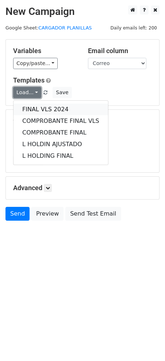 The height and width of the screenshot is (361, 165). What do you see at coordinates (119, 51) in the screenshot?
I see `h5: Email column` at bounding box center [119, 51].